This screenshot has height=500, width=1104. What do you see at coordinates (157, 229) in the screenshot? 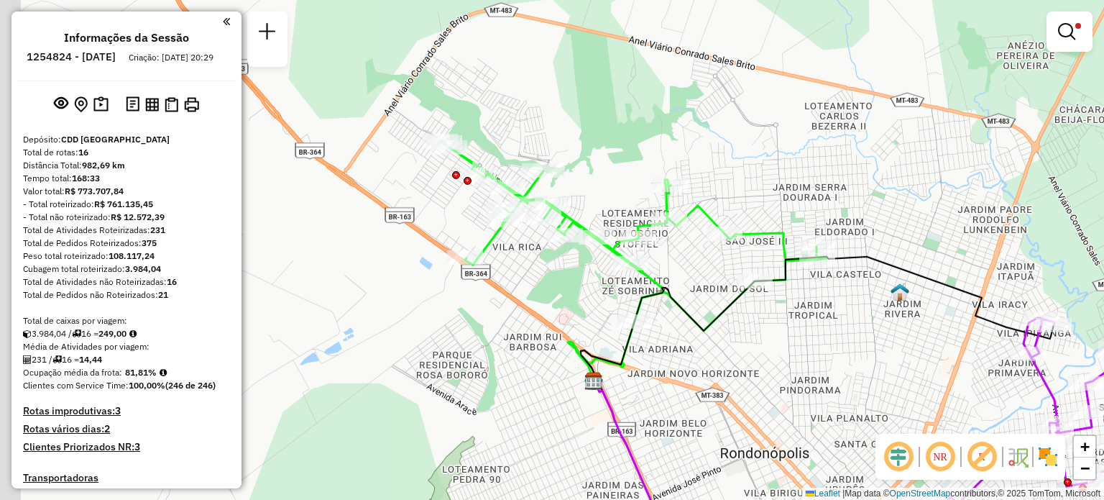
I see `strong: 231` at bounding box center [157, 229].